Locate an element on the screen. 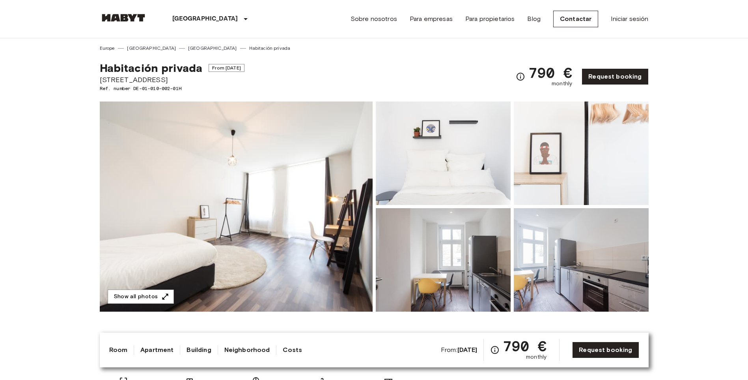 Image resolution: width=748 pixels, height=380 pixels. img: Habyt is located at coordinates (123, 18).